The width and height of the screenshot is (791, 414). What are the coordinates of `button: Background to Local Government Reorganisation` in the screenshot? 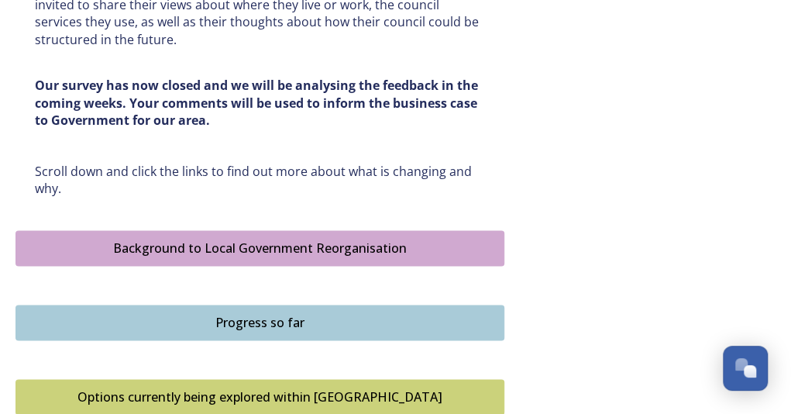 It's located at (260, 248).